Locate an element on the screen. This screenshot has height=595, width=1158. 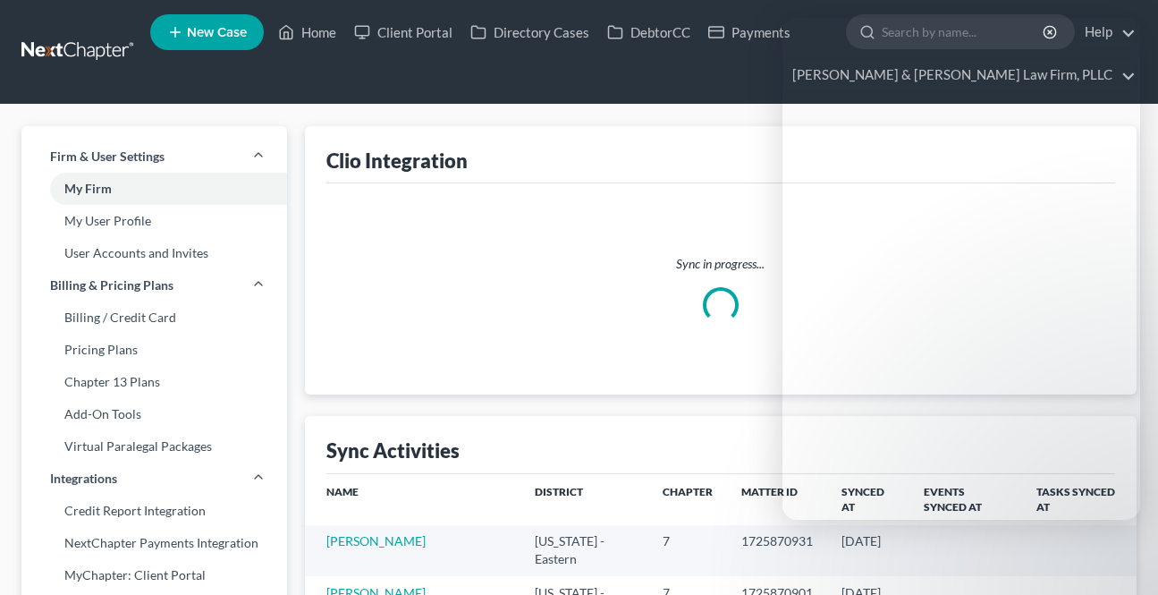
a: MyChapter: Client Portal is located at coordinates (154, 575).